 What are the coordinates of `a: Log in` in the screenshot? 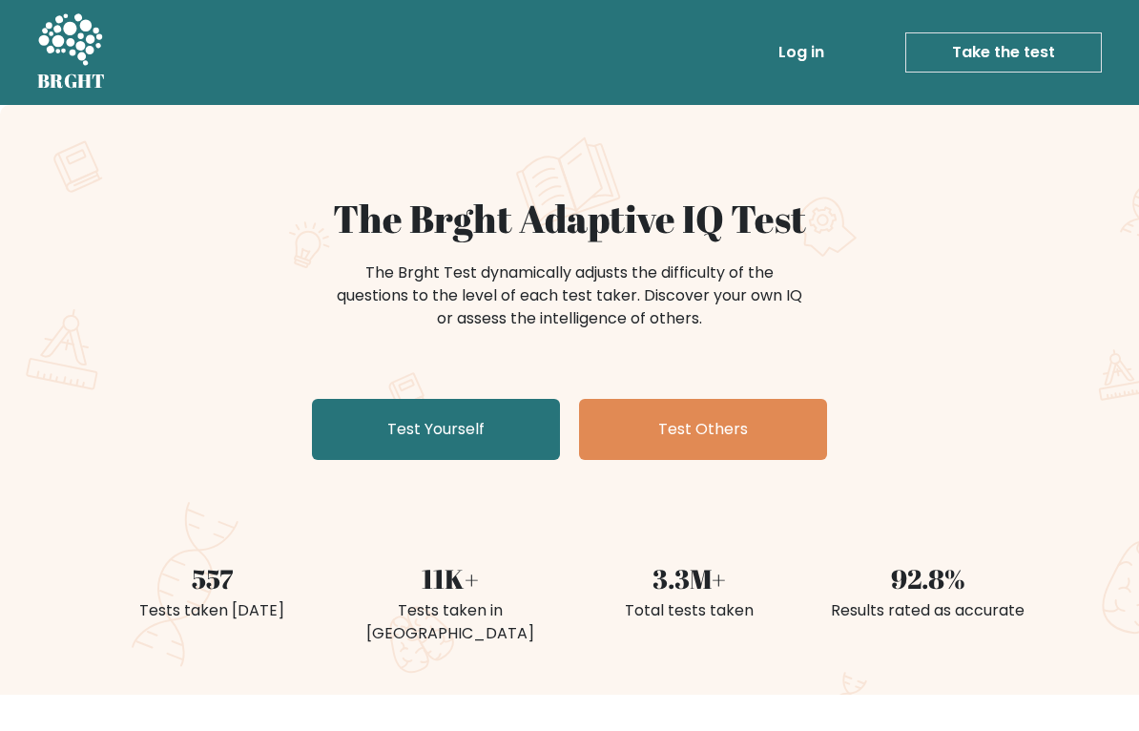 It's located at (801, 52).